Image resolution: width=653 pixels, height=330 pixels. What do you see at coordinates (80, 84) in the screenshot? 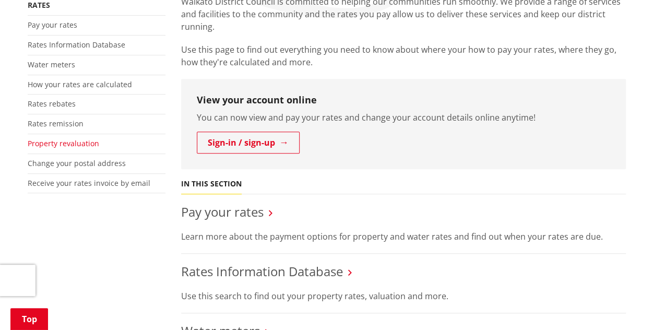
I see `a: How your rates are calculated` at bounding box center [80, 84].